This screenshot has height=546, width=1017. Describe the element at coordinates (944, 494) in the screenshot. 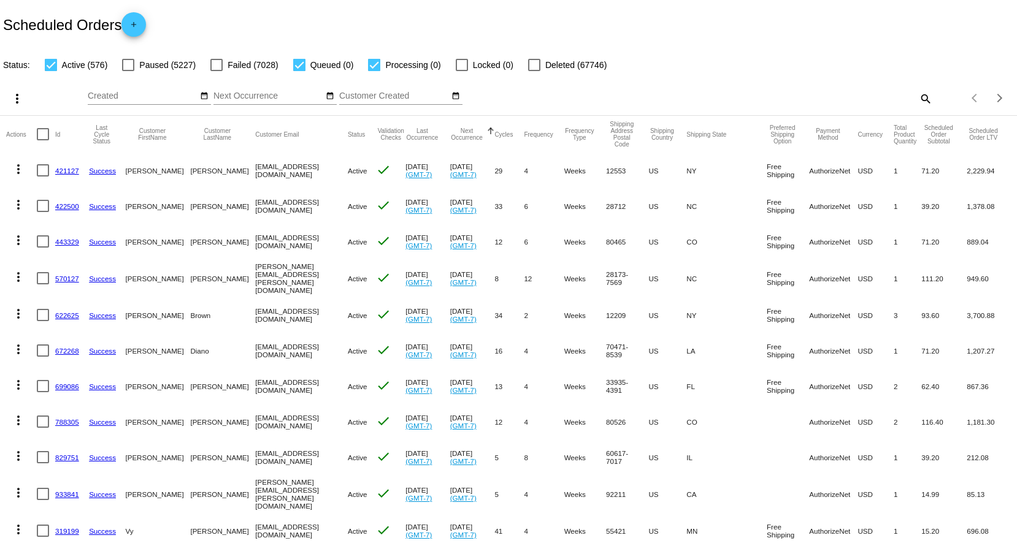

I see `mat-cell: 14.99` at that location.